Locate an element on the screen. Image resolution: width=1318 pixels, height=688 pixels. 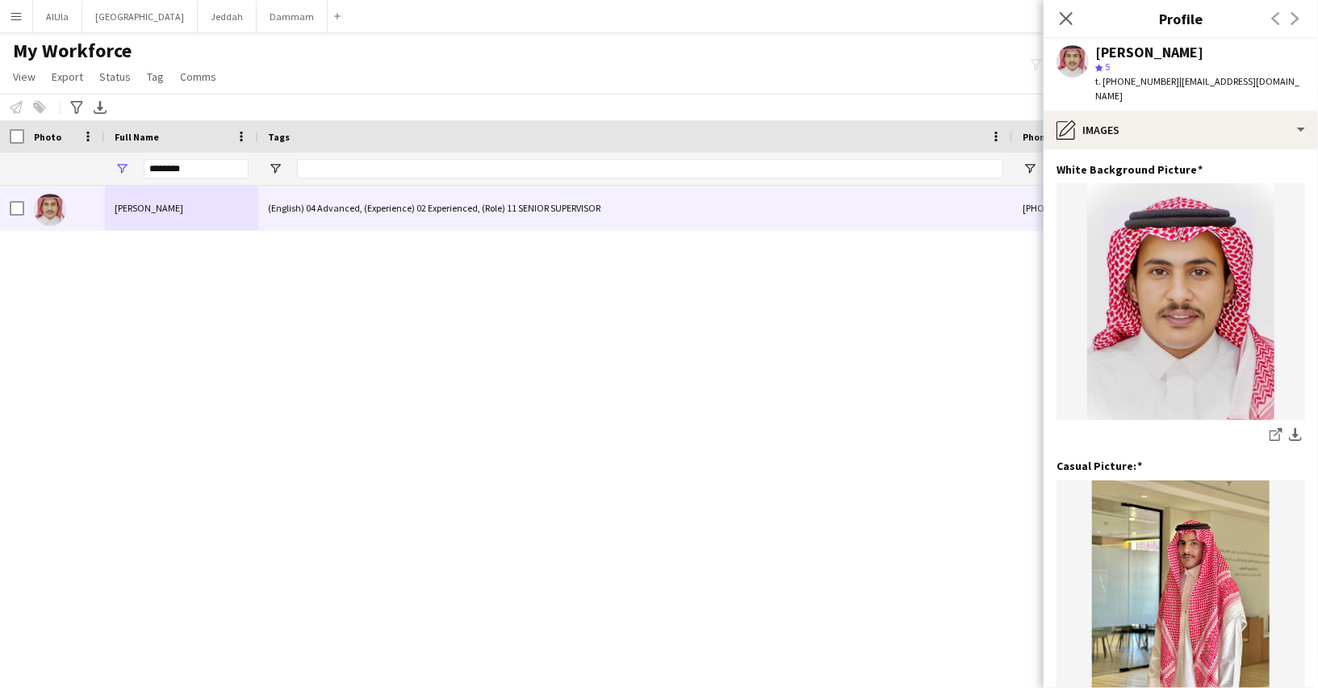
h3: Casual Picture: is located at coordinates (1099, 466).